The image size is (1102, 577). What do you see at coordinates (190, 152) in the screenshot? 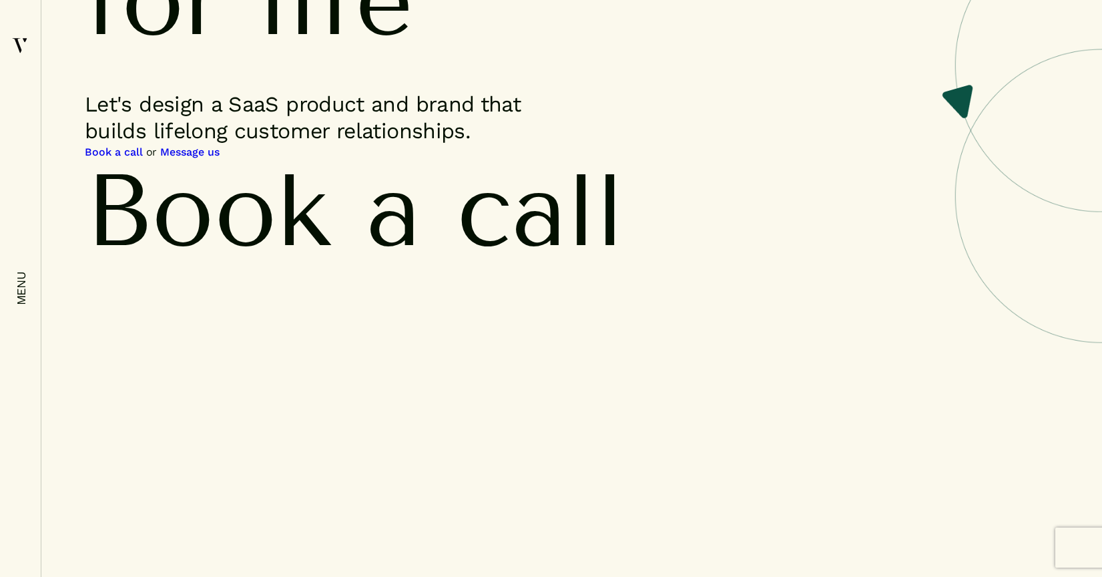
I see `a: Message us` at bounding box center [190, 152].